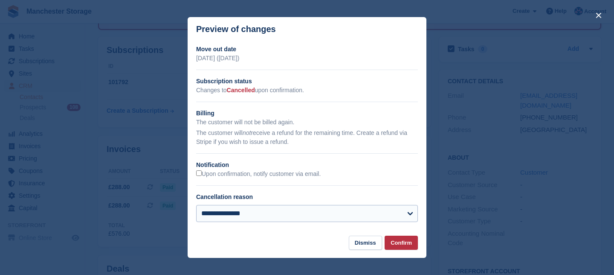 The image size is (614, 275). What do you see at coordinates (199, 173) in the screenshot?
I see `input: Upon confirmation, notify customer via email.` at bounding box center [199, 173].